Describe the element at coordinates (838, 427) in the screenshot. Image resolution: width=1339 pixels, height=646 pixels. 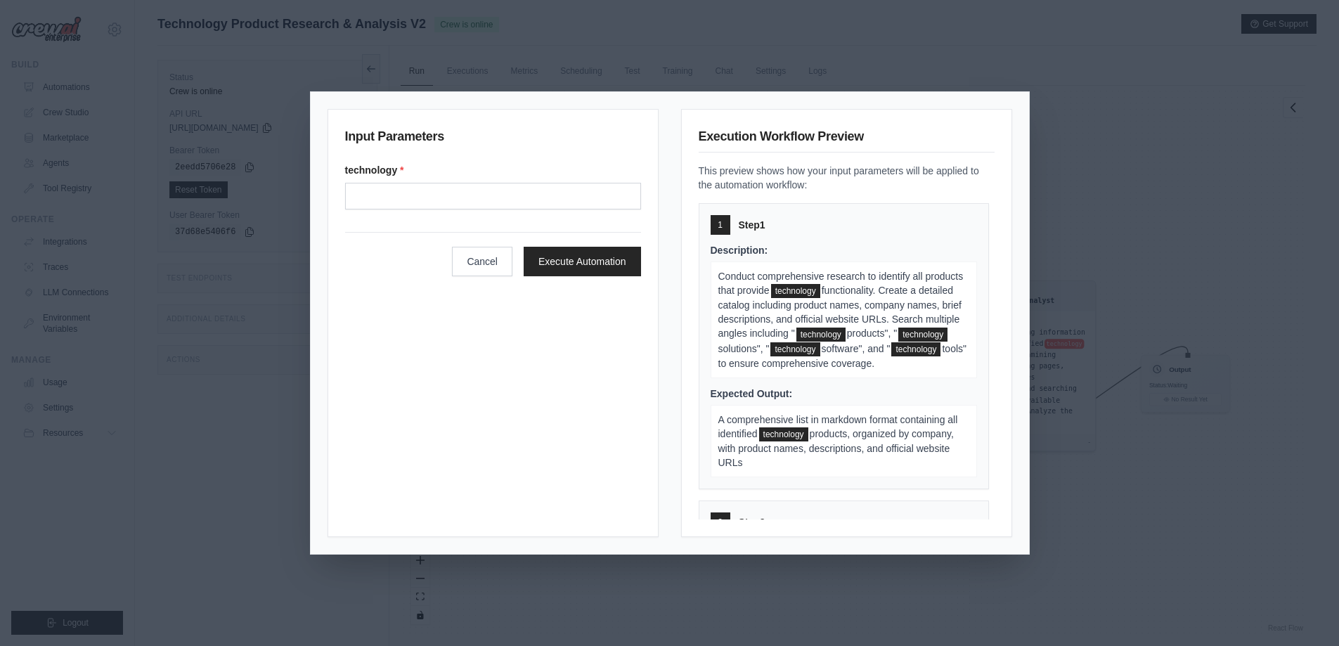
I see `span: A comprehensive list in markdown format containing all identified` at that location.